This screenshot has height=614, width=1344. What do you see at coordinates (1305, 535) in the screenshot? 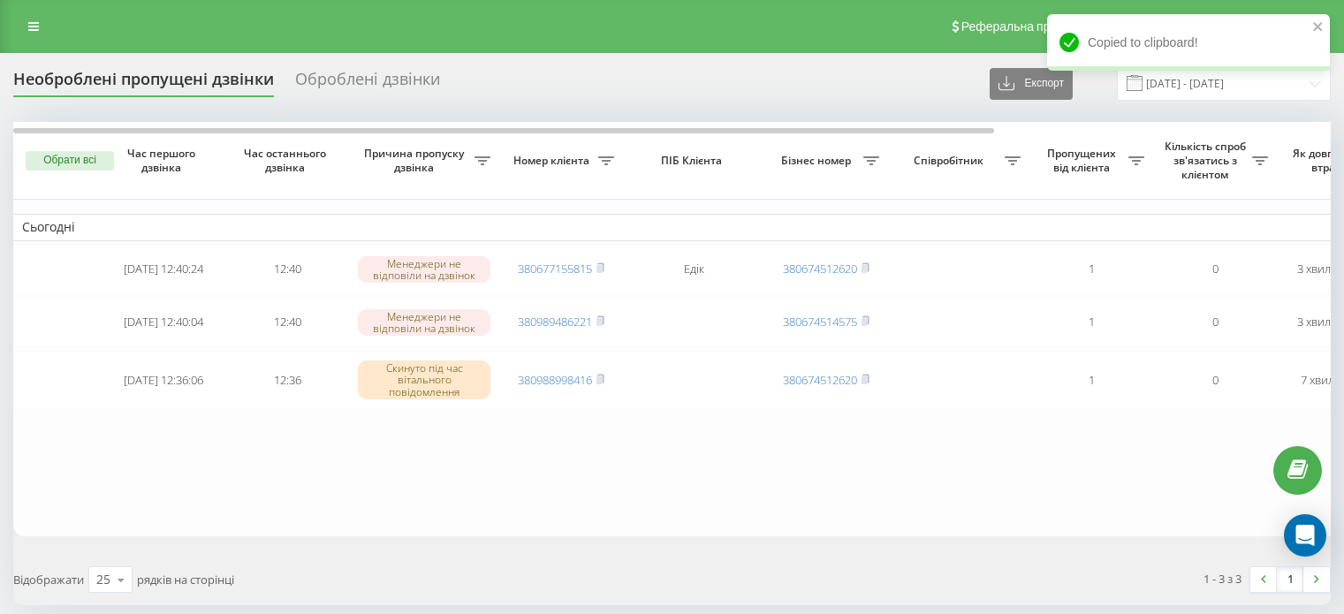
I see `div: Open Intercom Messenger` at bounding box center [1305, 535].